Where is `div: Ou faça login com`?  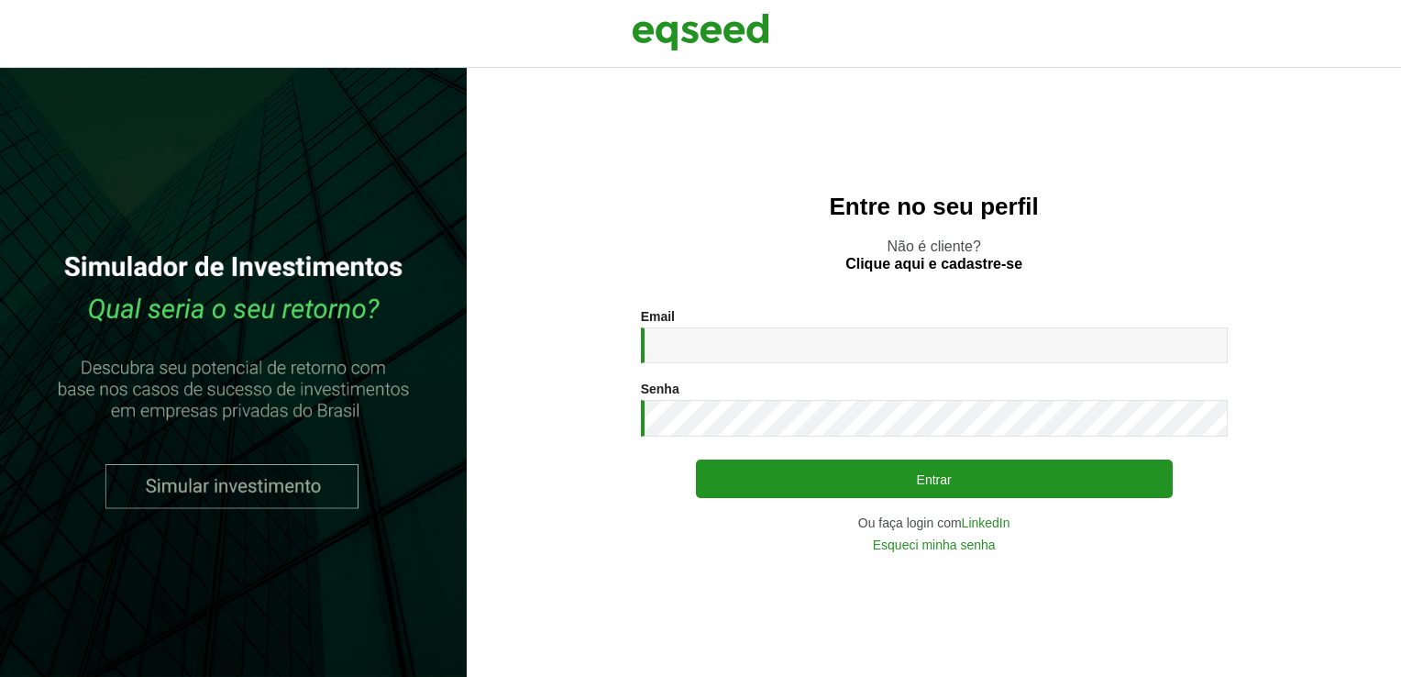
div: Ou faça login com is located at coordinates (934, 523).